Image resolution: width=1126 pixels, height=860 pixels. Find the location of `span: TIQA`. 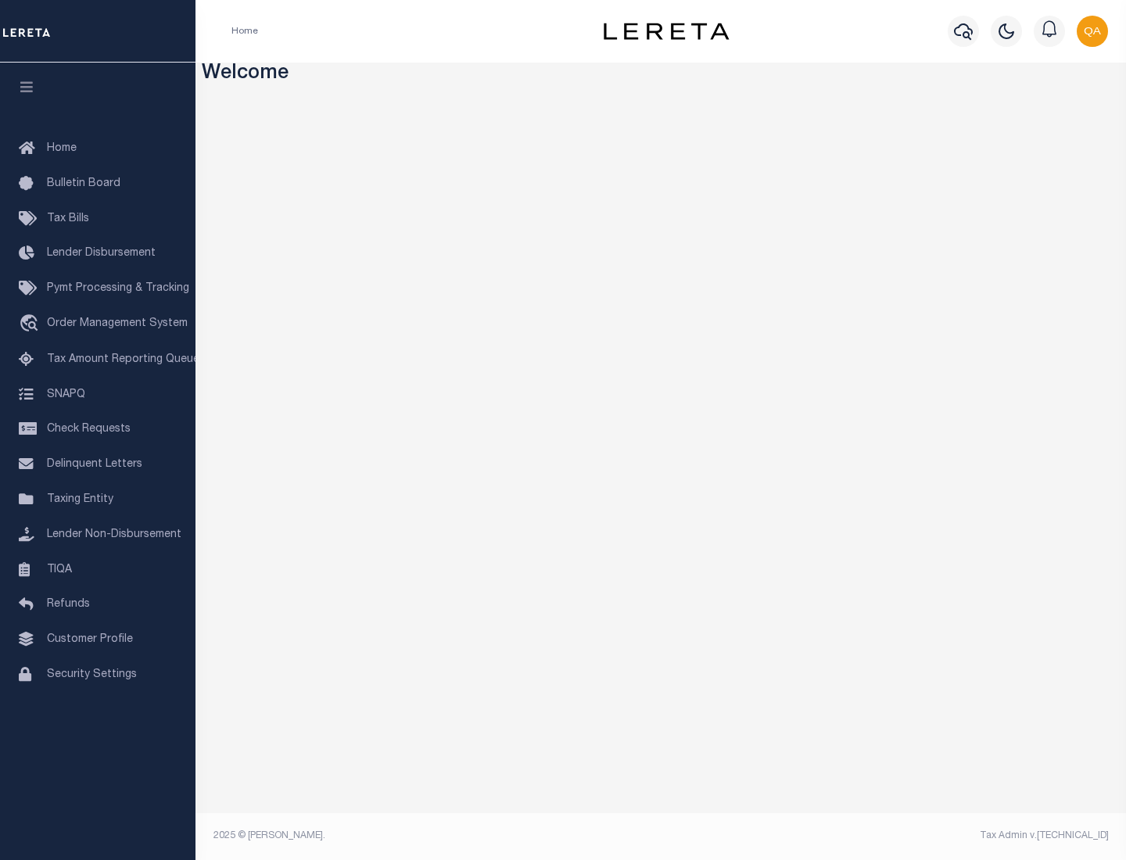

span: TIQA is located at coordinates (59, 569).